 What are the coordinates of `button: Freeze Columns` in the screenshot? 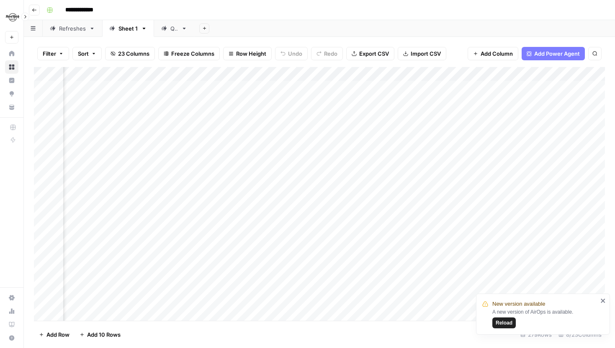 It's located at (189, 54).